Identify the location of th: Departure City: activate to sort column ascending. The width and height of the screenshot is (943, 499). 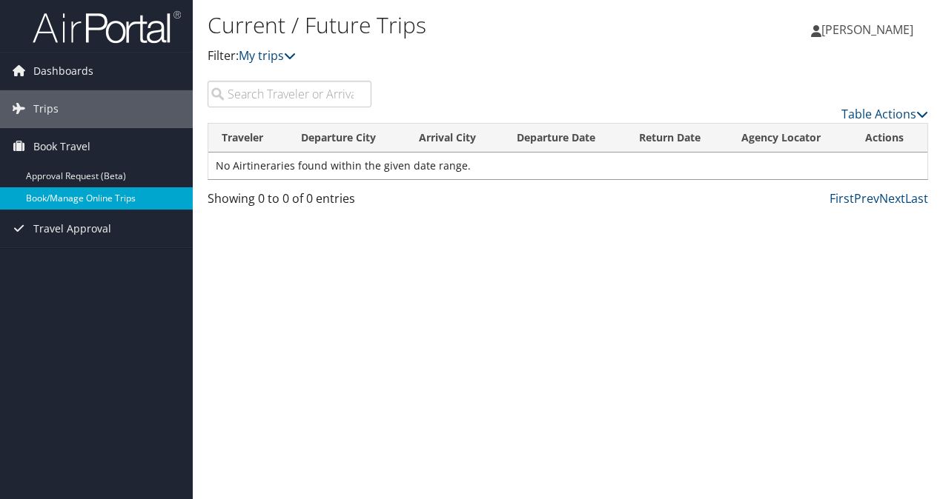
(346, 138).